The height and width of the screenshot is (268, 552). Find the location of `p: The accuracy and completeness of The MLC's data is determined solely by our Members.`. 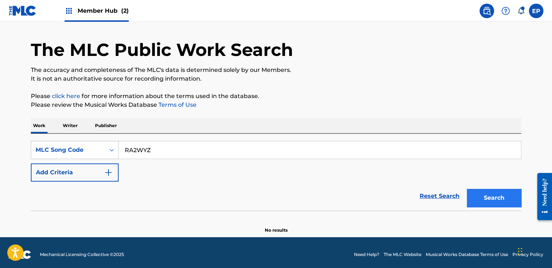

p: The accuracy and completeness of The MLC's data is determined solely by our Members. is located at coordinates (276, 70).